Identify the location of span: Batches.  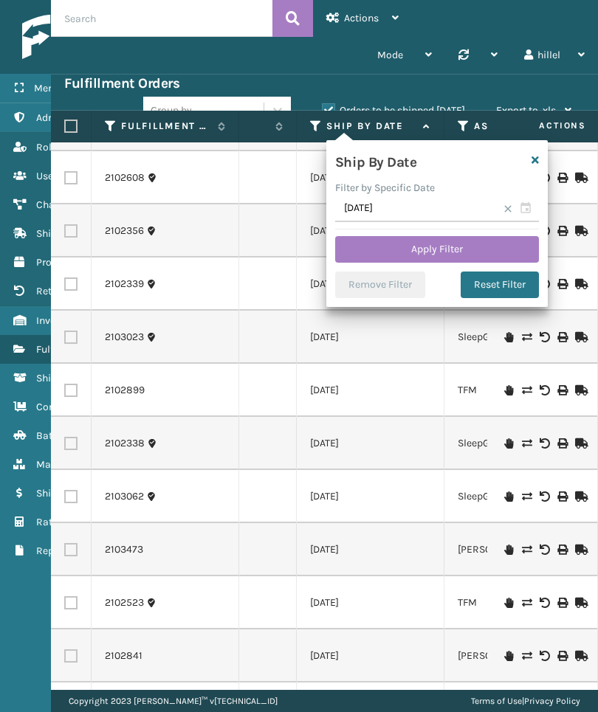
(55, 435).